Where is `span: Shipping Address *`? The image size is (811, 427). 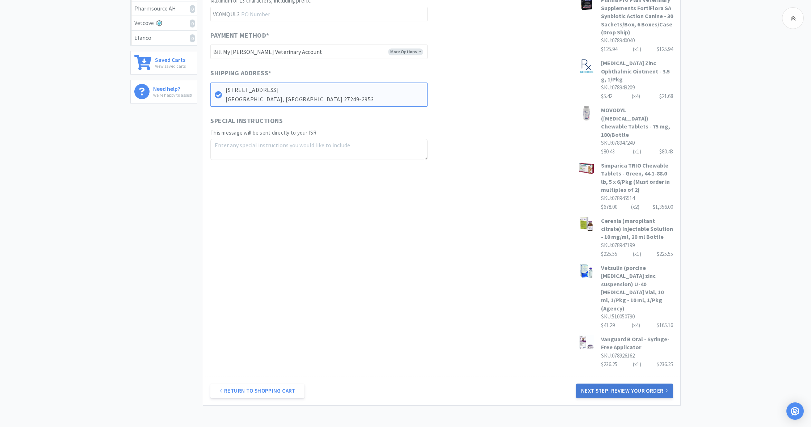 span: Shipping Address * is located at coordinates (241, 73).